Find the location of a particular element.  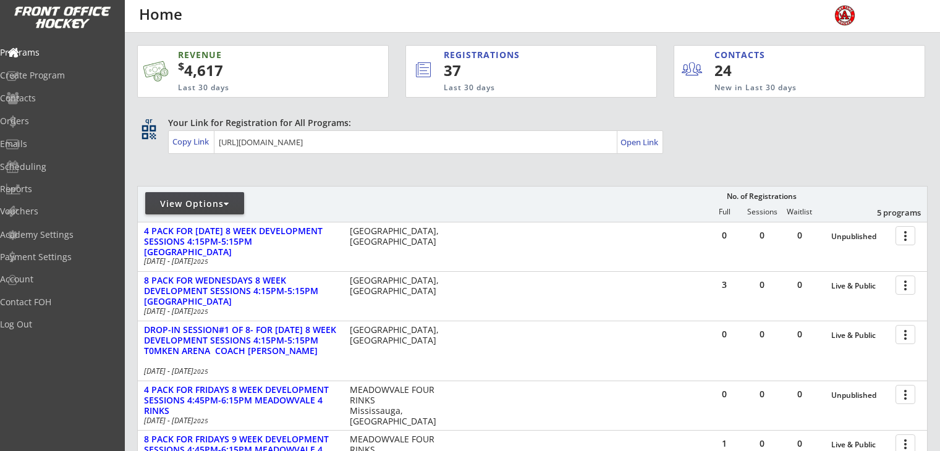

div: 4 PACK FOR FRIDAYS 8 WEEK DEVELOPMENT SESSIONS 4:45PM-6:15PM MEADOWVALE 4 RINKS is located at coordinates (241, 401).